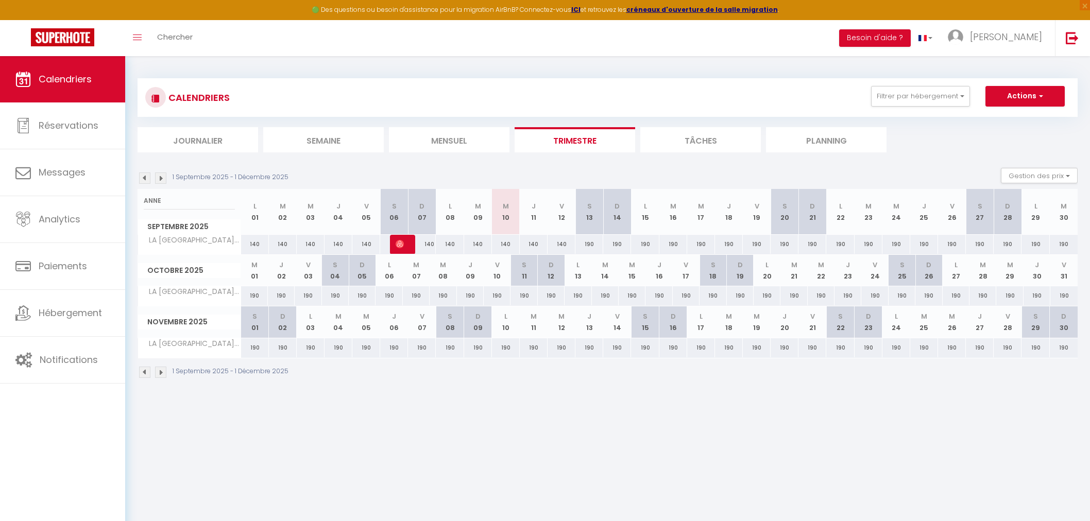 This screenshot has height=521, width=1090. What do you see at coordinates (952, 212) in the screenshot?
I see `th: 26` at bounding box center [952, 212].